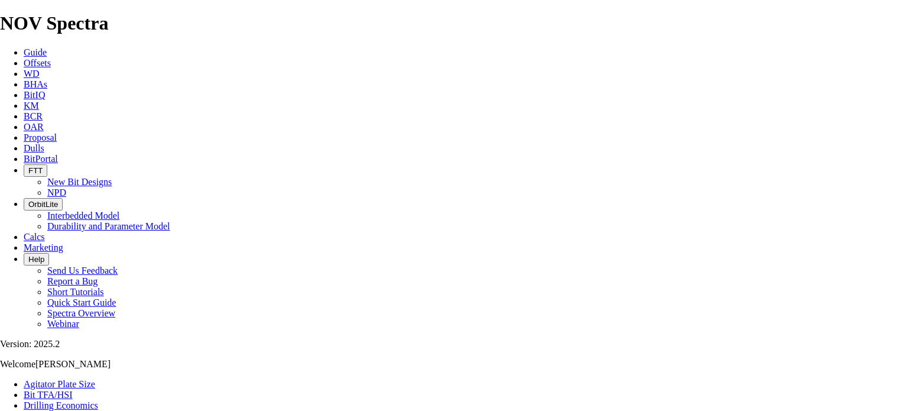 Image resolution: width=908 pixels, height=411 pixels. I want to click on span: OAR, so click(34, 127).